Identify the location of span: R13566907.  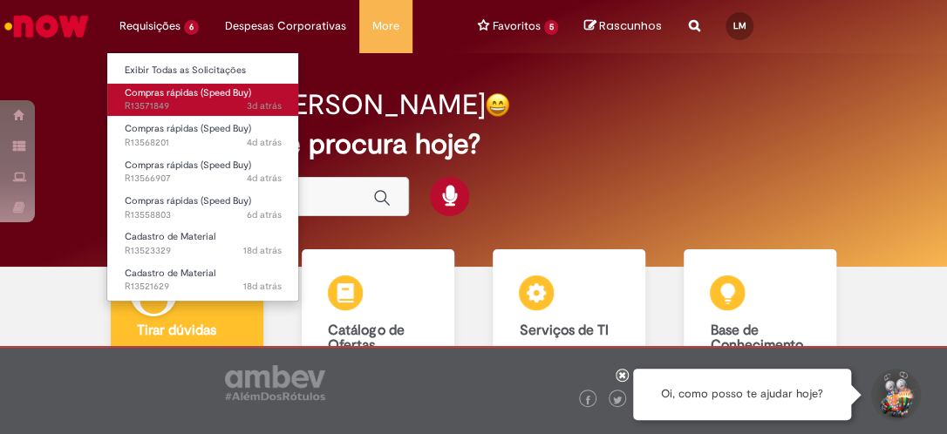
(203, 179).